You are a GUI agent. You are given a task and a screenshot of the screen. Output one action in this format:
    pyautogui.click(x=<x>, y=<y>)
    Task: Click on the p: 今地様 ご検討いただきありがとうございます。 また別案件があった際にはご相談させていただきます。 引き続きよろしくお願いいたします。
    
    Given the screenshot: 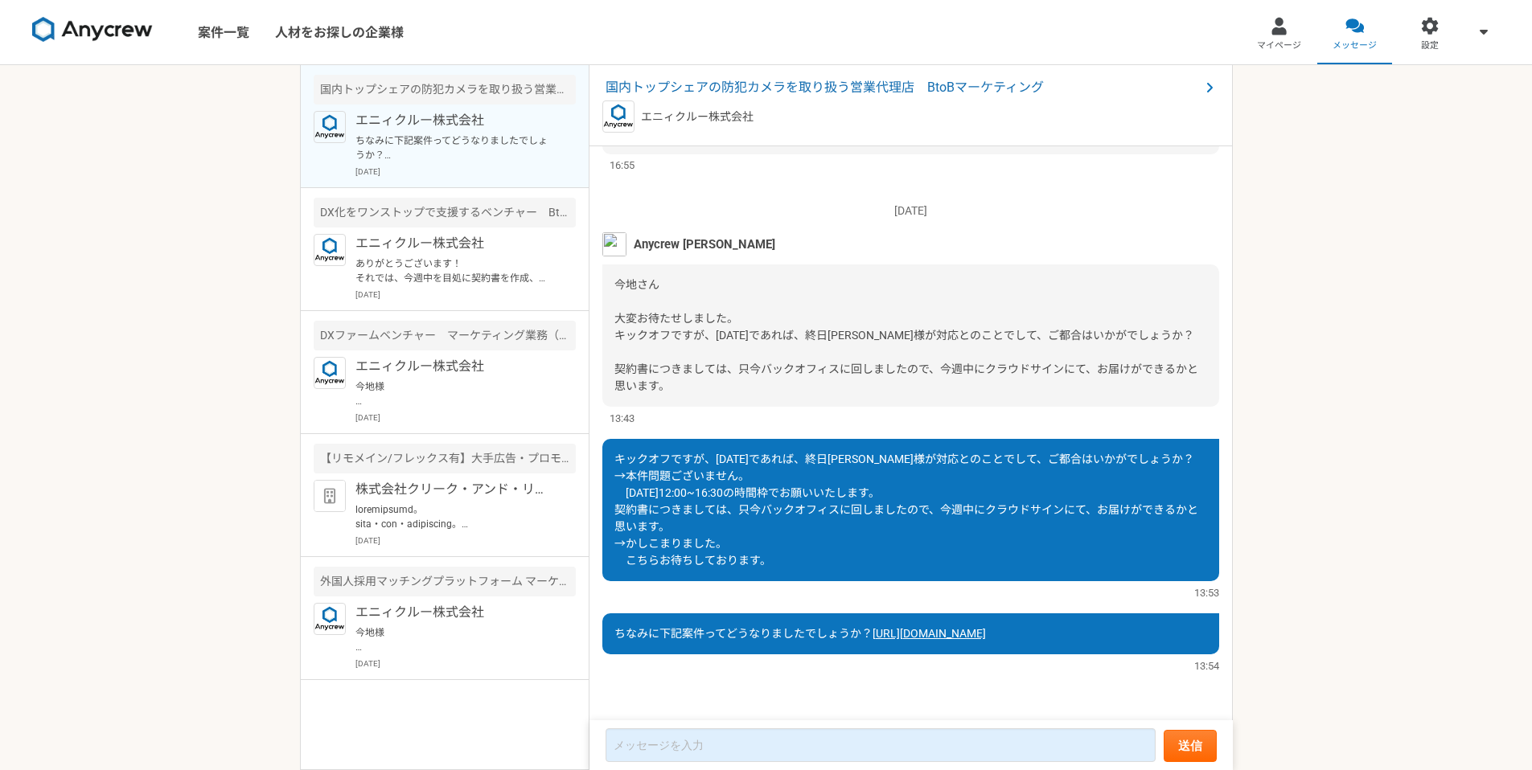 What is the action you would take?
    pyautogui.click(x=454, y=394)
    